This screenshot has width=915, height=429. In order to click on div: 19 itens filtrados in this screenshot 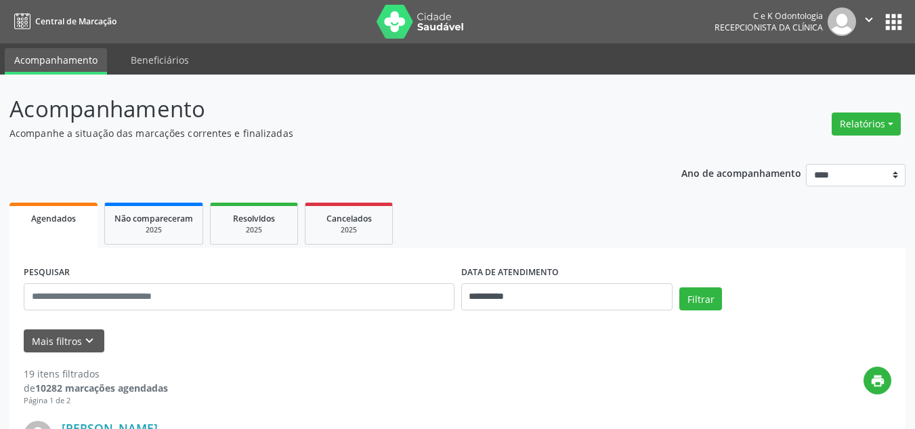, I will do `click(96, 373)`.